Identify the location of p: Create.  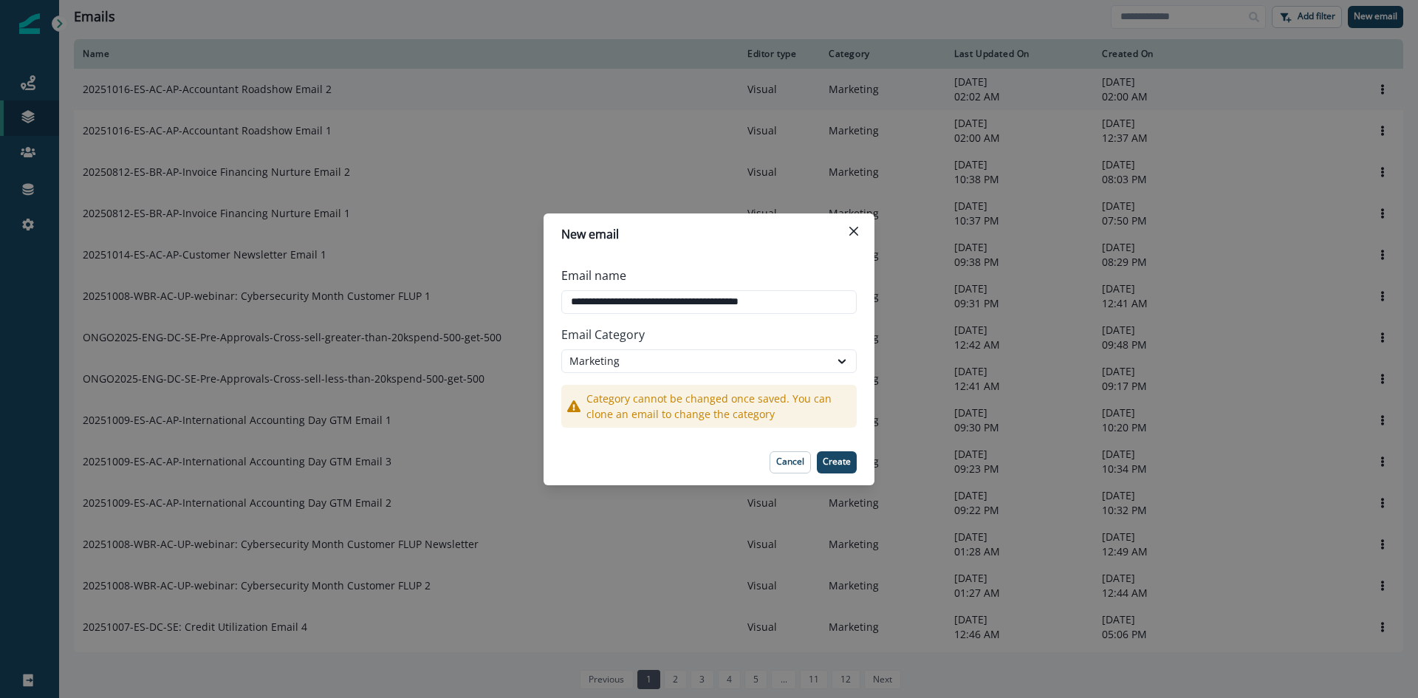
(837, 462).